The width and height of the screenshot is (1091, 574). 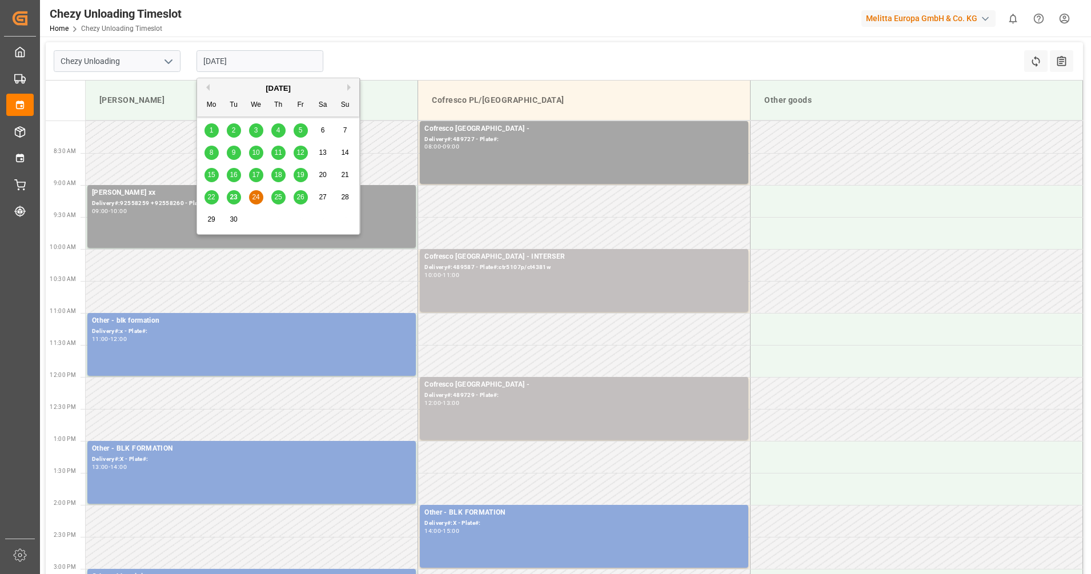 I want to click on span: 2:00 PM, so click(x=65, y=502).